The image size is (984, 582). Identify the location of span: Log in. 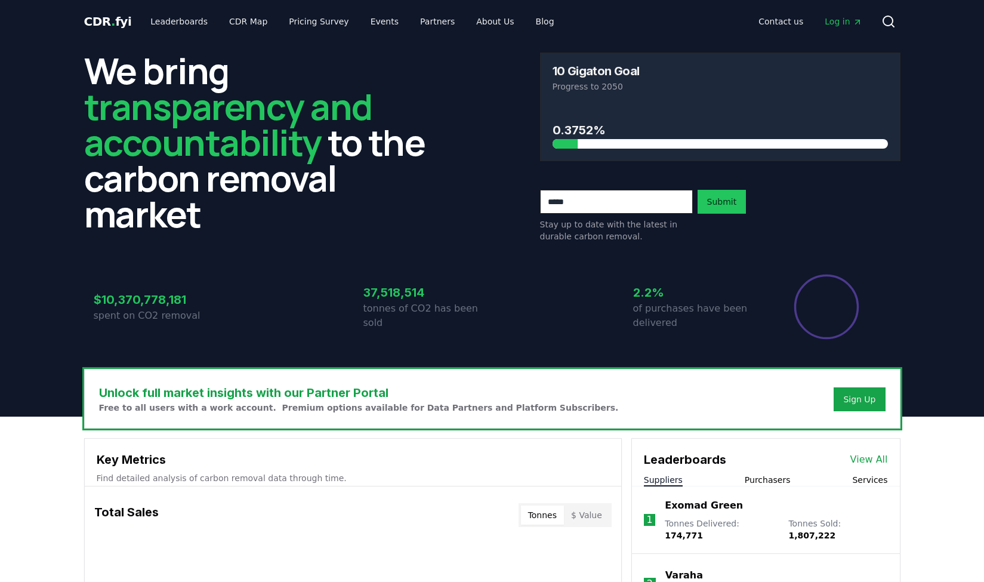
(843, 21).